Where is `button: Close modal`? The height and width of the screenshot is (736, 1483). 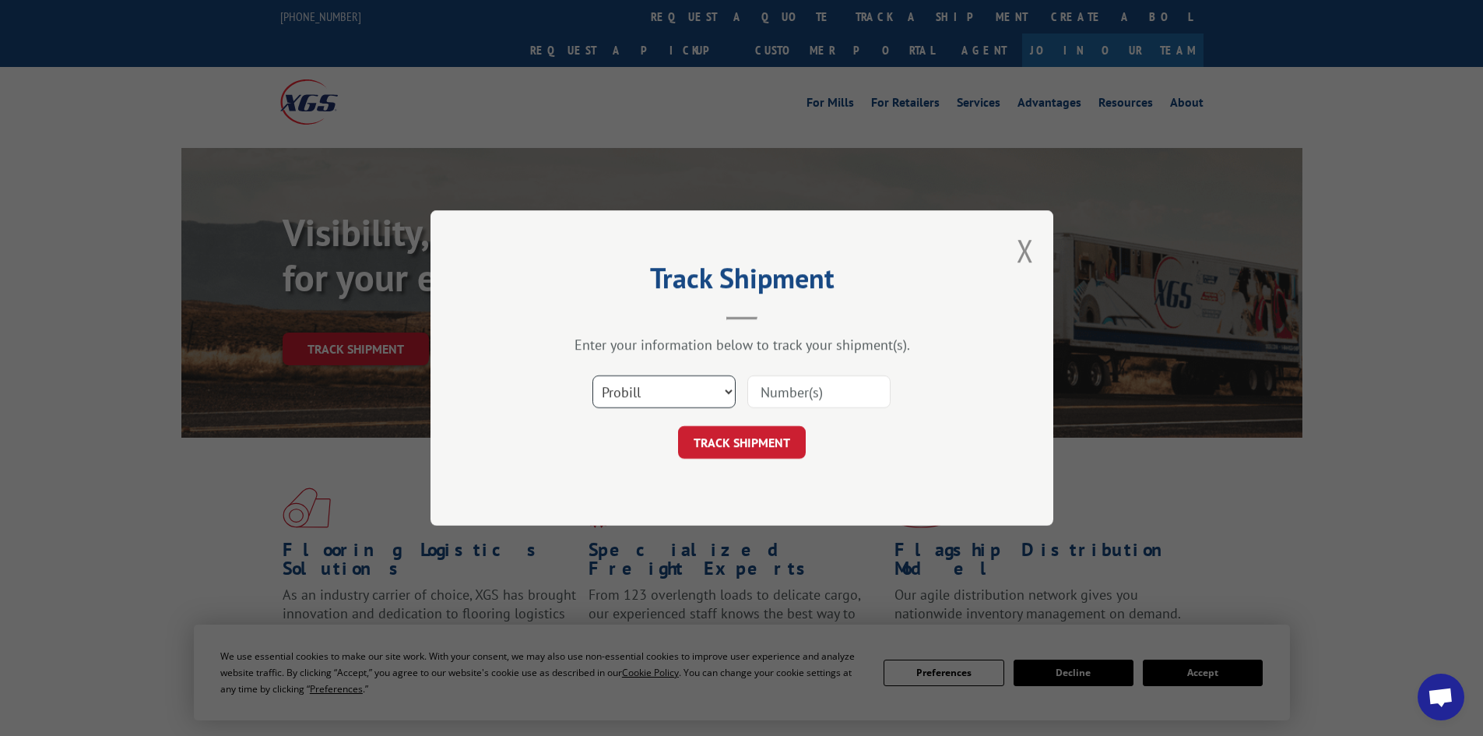 button: Close modal is located at coordinates (1025, 250).